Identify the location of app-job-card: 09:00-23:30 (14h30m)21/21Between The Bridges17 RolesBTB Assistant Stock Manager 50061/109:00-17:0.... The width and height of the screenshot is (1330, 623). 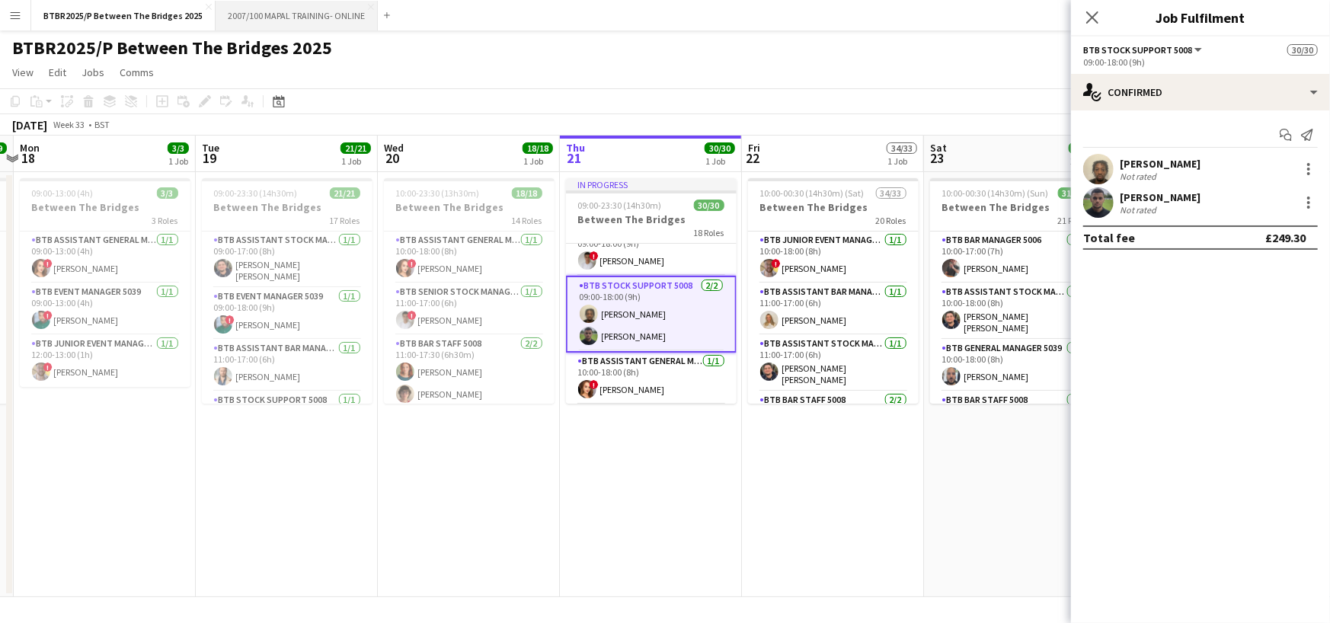
(287, 291).